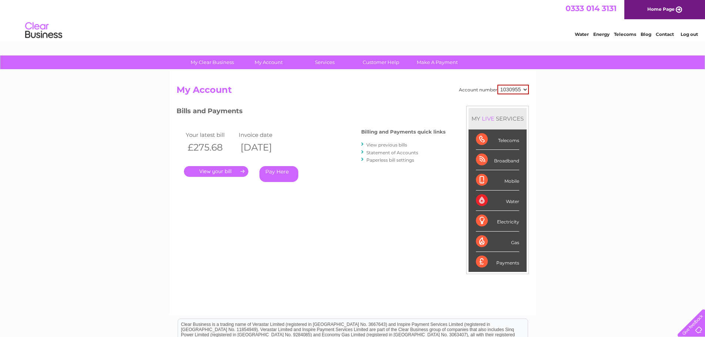 Image resolution: width=705 pixels, height=337 pixels. Describe the element at coordinates (665, 34) in the screenshot. I see `a: Contact` at that location.